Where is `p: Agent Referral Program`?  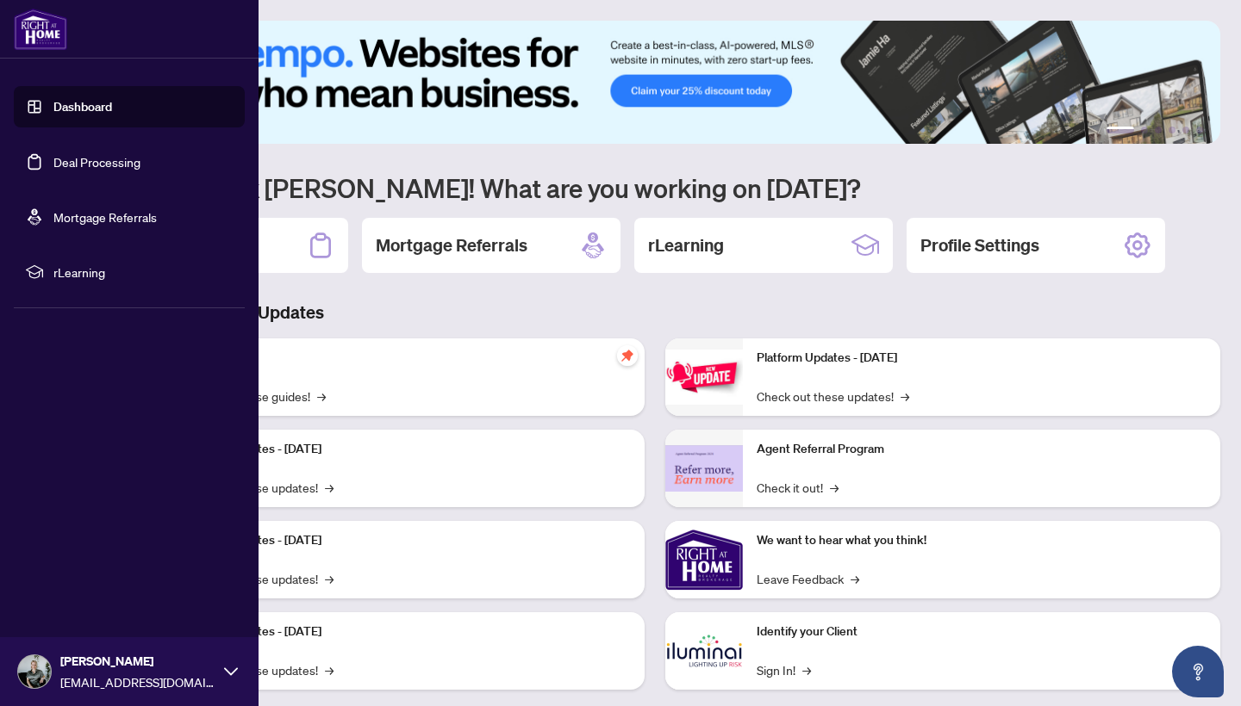
p: Agent Referral Program is located at coordinates (981, 450).